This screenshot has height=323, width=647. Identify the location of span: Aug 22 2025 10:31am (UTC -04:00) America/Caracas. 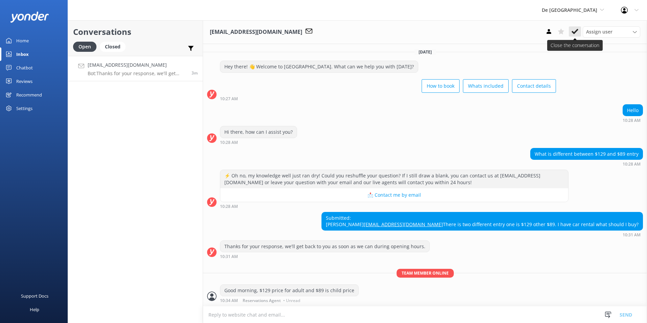
(195, 73).